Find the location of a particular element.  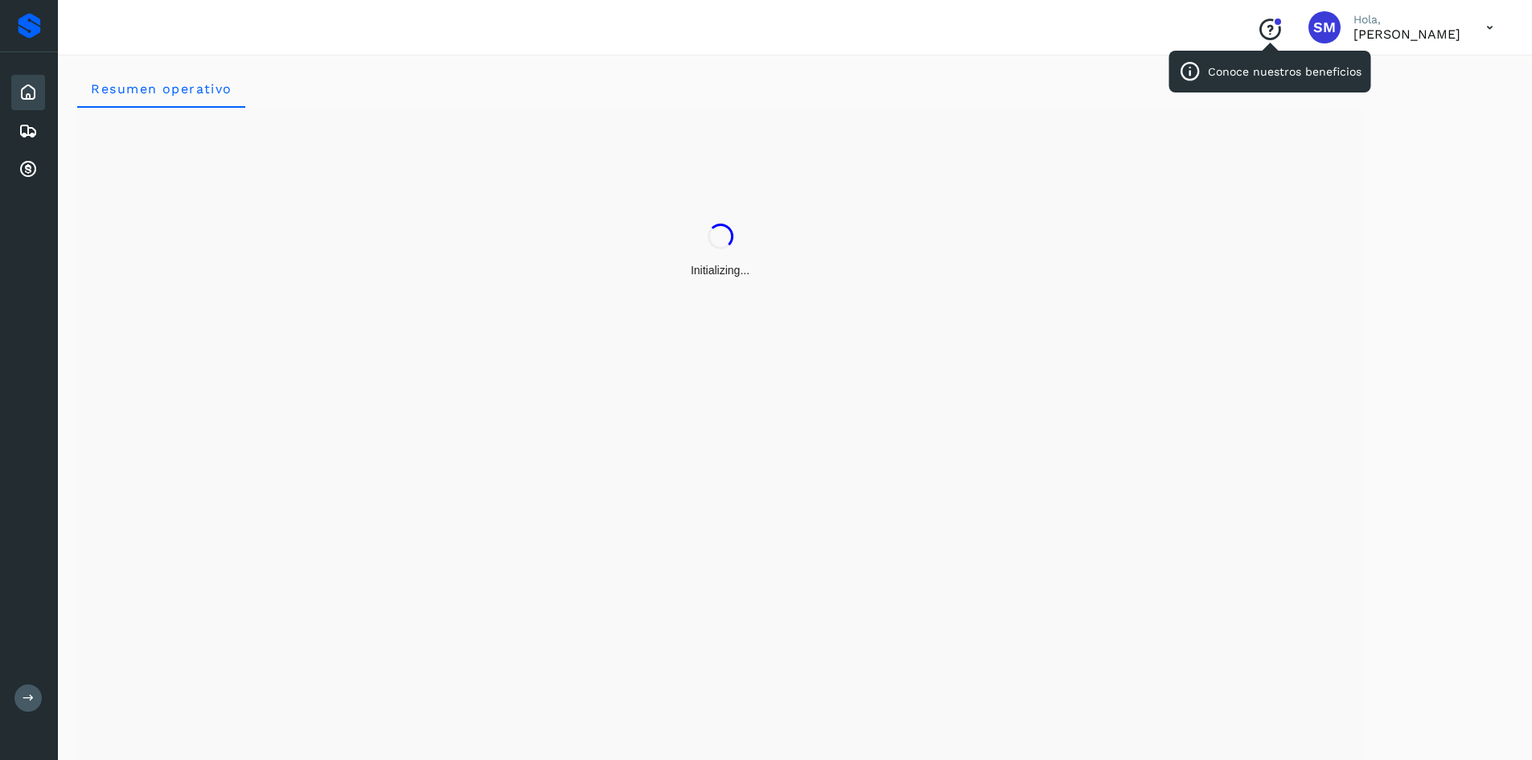

span: Resumen operativo is located at coordinates (161, 88).